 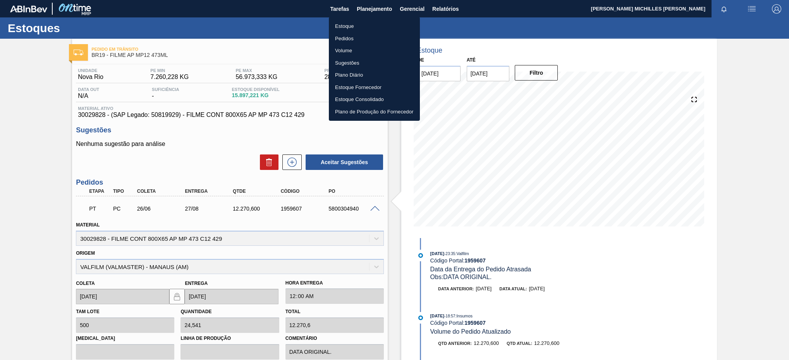 What do you see at coordinates (374, 88) in the screenshot?
I see `li: Estoque Fornecedor` at bounding box center [374, 88].